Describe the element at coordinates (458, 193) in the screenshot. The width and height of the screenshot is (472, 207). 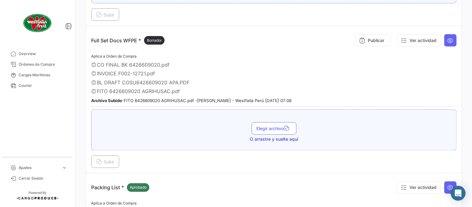
I see `div: Abrir Intercom Messenger` at that location.